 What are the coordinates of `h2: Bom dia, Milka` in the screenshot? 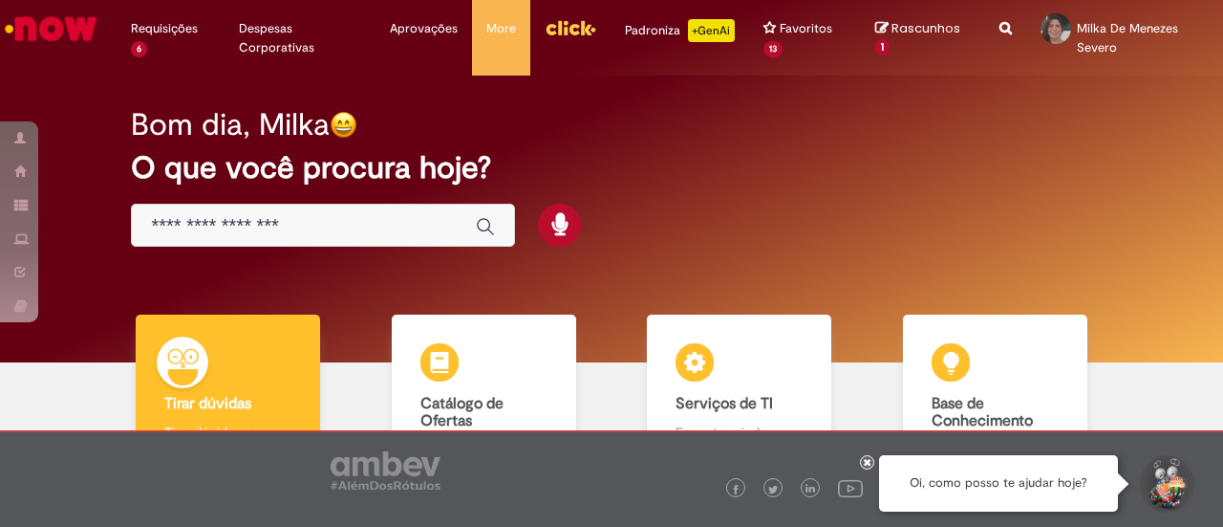 It's located at (230, 124).